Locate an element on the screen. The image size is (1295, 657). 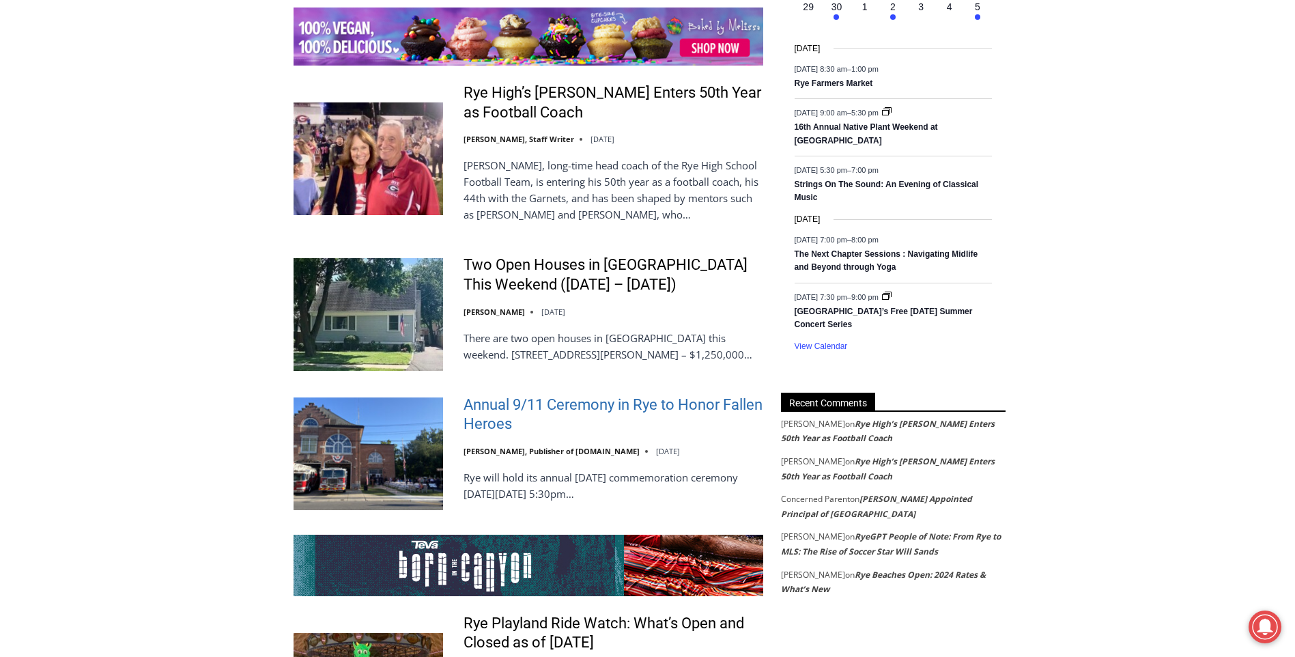
span: 7:00 pm is located at coordinates (865, 170).